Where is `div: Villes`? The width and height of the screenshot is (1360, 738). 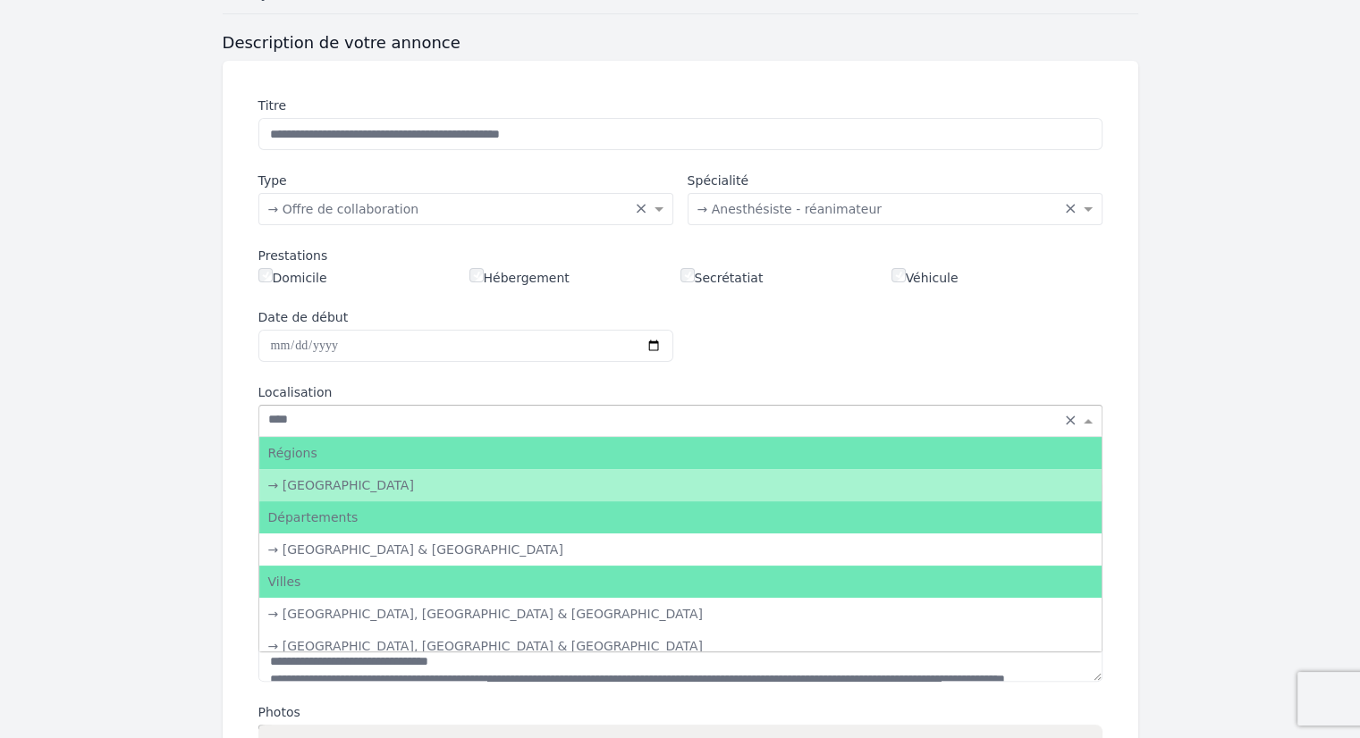
div: Villes is located at coordinates (680, 582).